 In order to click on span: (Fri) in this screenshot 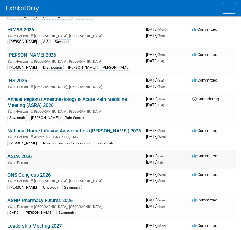, I will do `click(160, 162)`.